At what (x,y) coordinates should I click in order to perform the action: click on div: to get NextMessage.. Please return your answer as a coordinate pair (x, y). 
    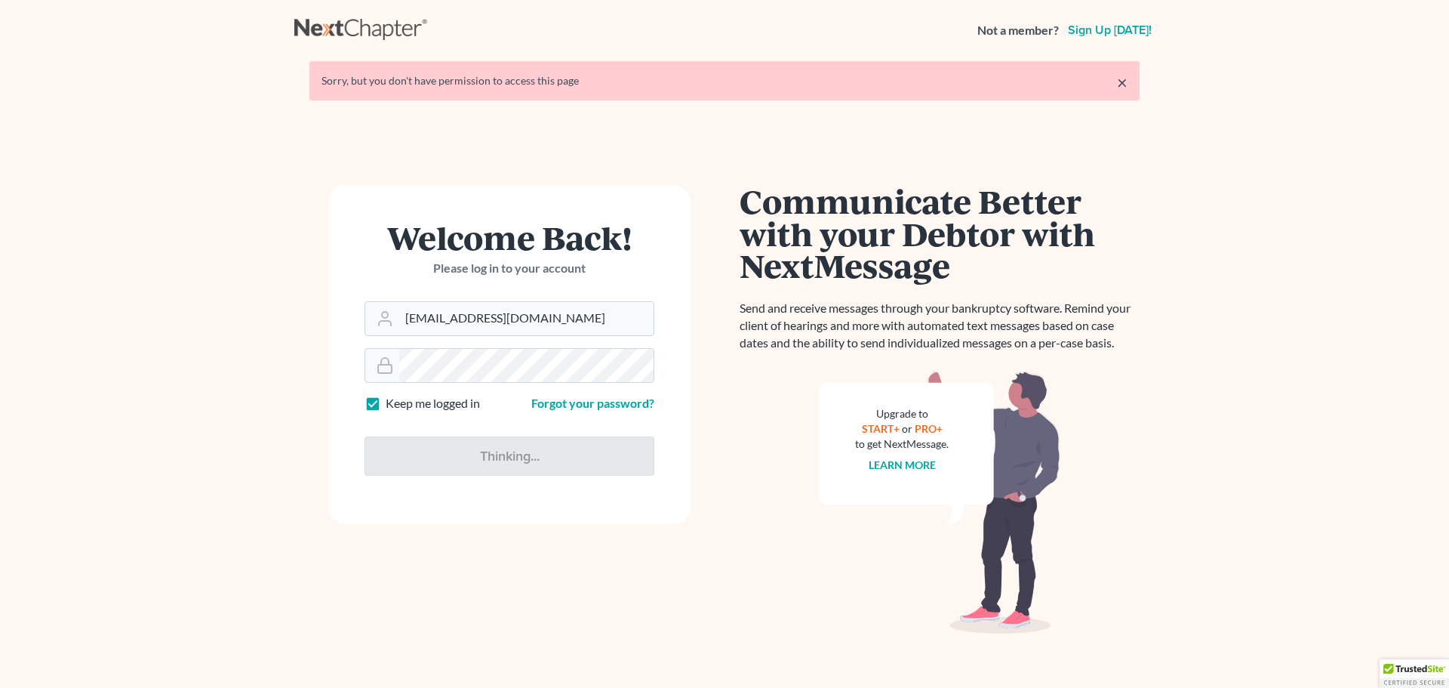
    Looking at the image, I should click on (902, 444).